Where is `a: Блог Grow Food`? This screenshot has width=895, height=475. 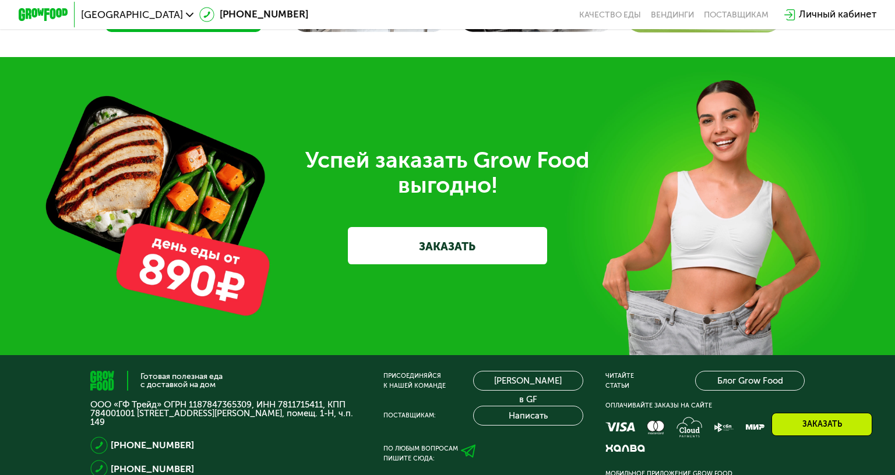
a: Блог Grow Food is located at coordinates (750, 381).